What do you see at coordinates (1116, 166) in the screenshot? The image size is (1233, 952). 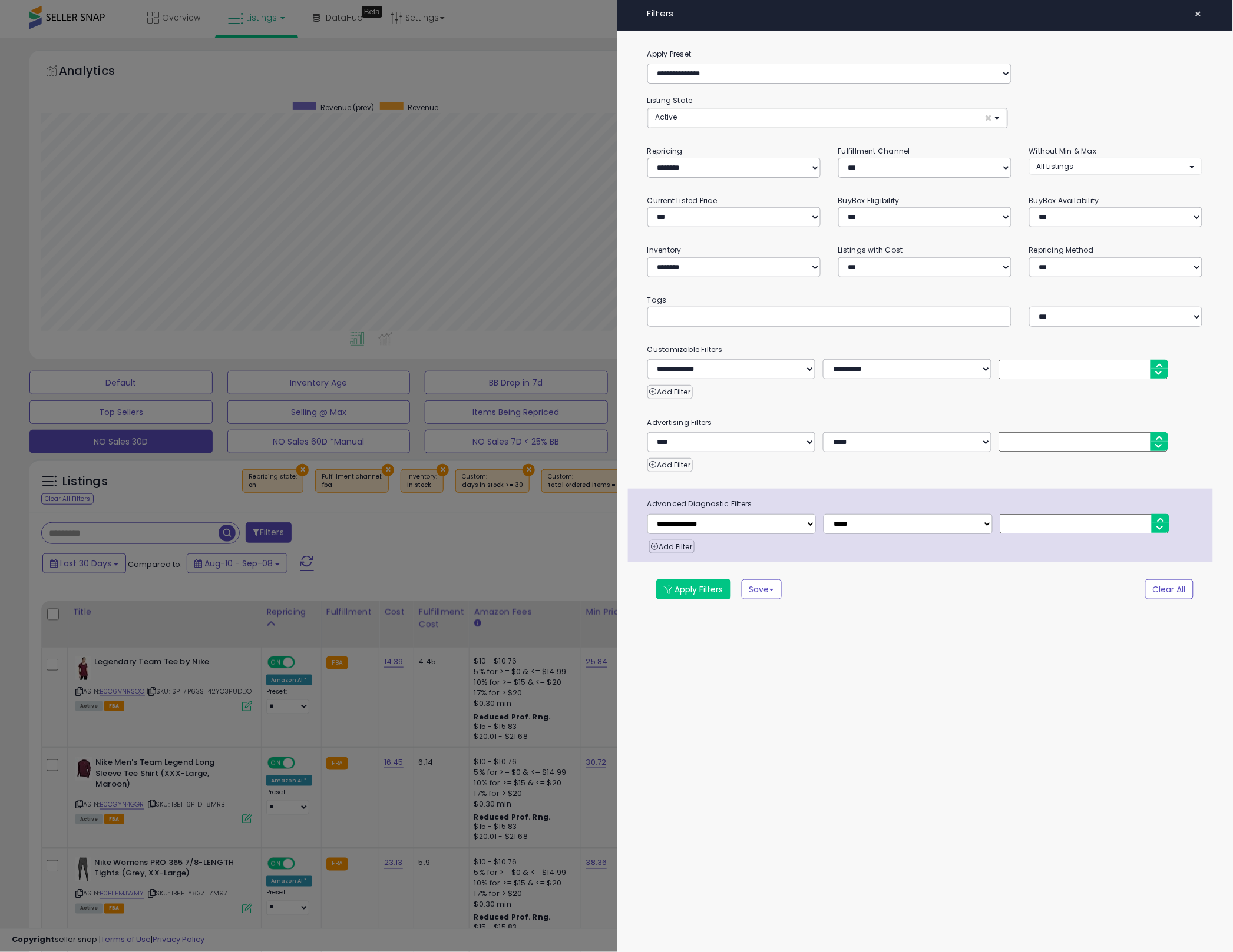 I see `button: All Listings` at bounding box center [1116, 166].